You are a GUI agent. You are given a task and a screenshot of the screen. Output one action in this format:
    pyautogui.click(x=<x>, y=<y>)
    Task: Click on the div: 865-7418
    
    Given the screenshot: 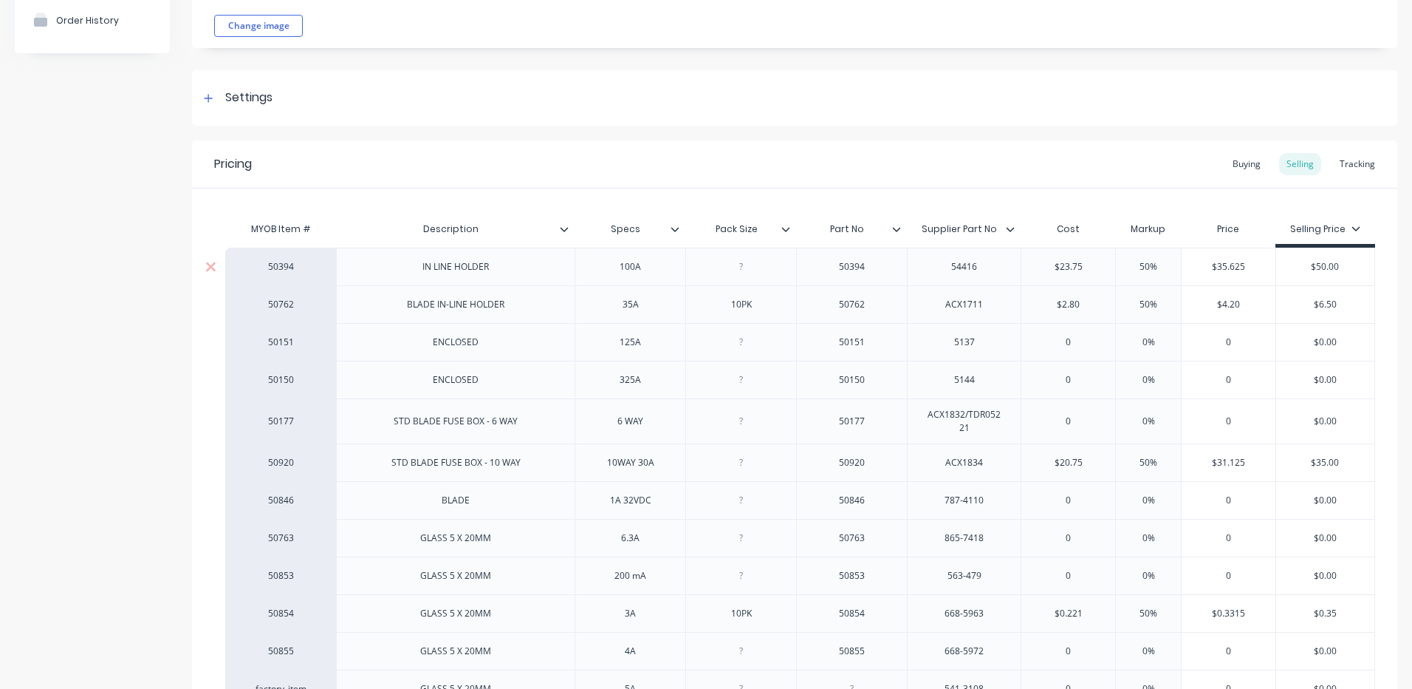 What is the action you would take?
    pyautogui.click(x=965, y=538)
    